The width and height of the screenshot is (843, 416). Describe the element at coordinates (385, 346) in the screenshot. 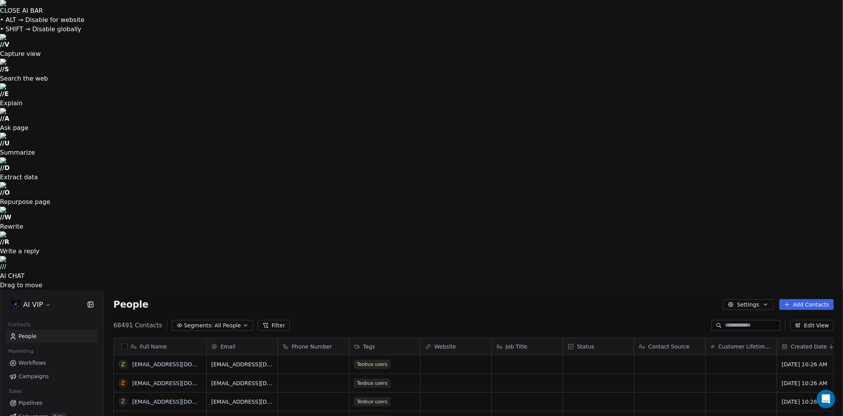

I see `div: Tags` at that location.